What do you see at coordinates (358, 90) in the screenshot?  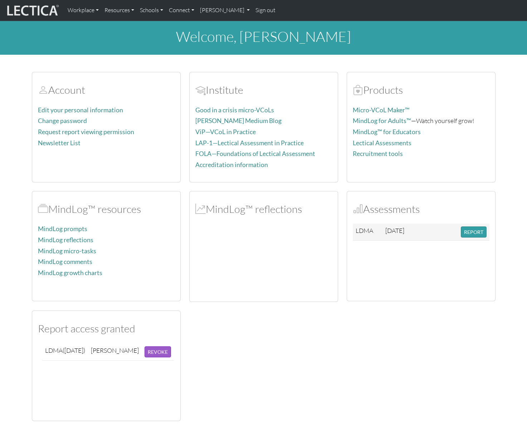 I see `span: Products` at bounding box center [358, 90].